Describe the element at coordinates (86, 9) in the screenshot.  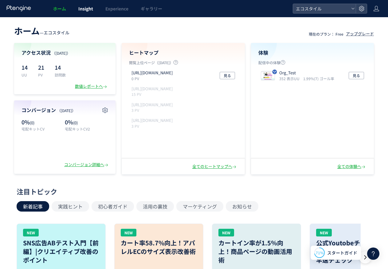
I see `span: Insight` at that location.